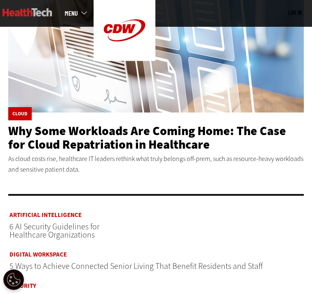  What do you see at coordinates (295, 12) in the screenshot?
I see `a: Log in` at bounding box center [295, 12].